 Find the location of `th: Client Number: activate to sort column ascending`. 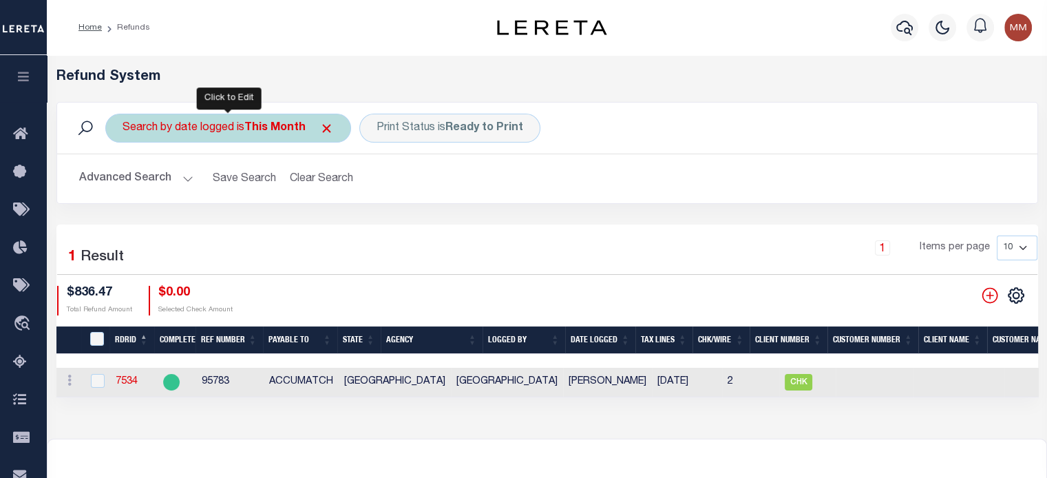

th: Client Number: activate to sort column ascending is located at coordinates (788, 340).